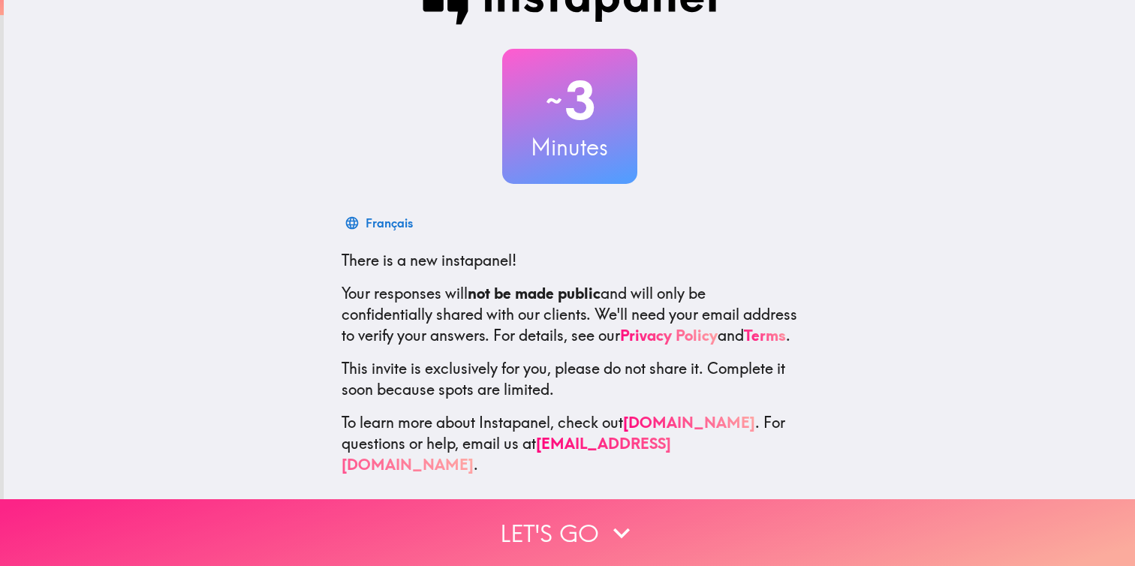 This screenshot has height=566, width=1135. What do you see at coordinates (570, 444) in the screenshot?
I see `p: To learn more about Instapanel, check out . For questions or help, email us at .` at bounding box center [570, 444].